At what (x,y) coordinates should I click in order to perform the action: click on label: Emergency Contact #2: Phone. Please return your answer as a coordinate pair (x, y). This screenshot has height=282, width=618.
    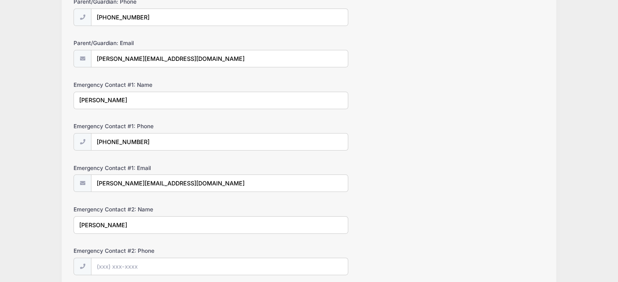
    Looking at the image, I should click on (152, 251).